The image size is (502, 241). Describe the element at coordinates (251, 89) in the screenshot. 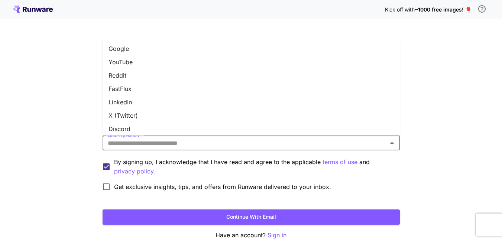

I see `li: FastFlux` at that location.